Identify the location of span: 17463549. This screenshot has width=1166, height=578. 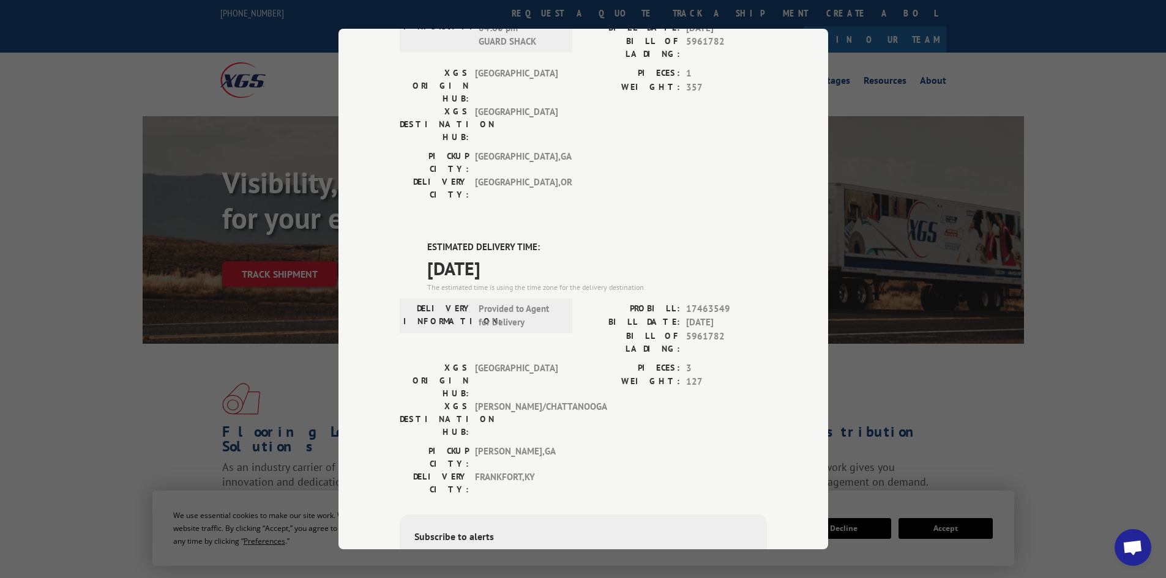
(726, 309).